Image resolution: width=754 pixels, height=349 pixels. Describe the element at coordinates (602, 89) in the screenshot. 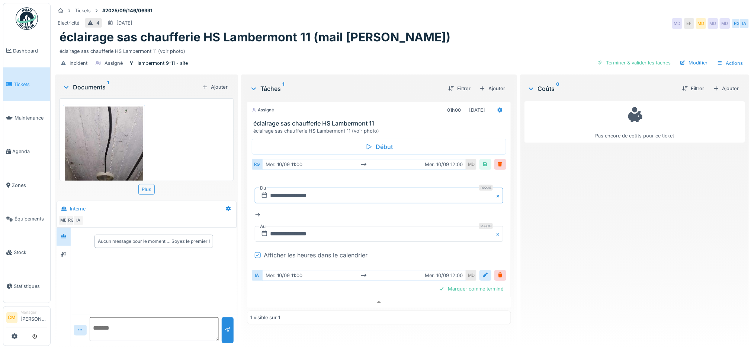

I see `div: Coûts` at that location.